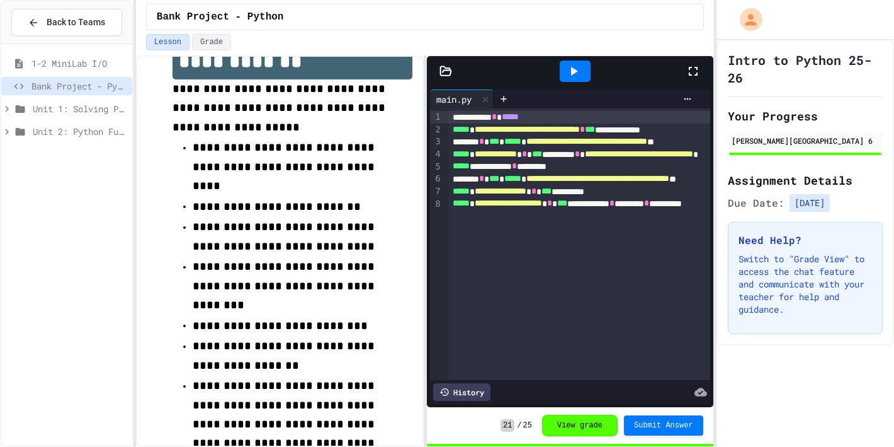 This screenshot has height=447, width=894. Describe the element at coordinates (436, 142) in the screenshot. I see `div: 3` at that location.